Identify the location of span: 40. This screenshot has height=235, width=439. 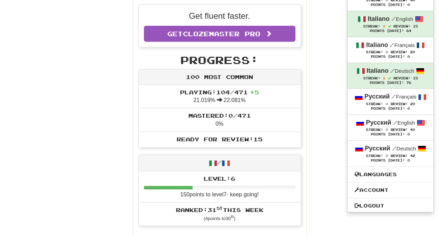
(413, 129).